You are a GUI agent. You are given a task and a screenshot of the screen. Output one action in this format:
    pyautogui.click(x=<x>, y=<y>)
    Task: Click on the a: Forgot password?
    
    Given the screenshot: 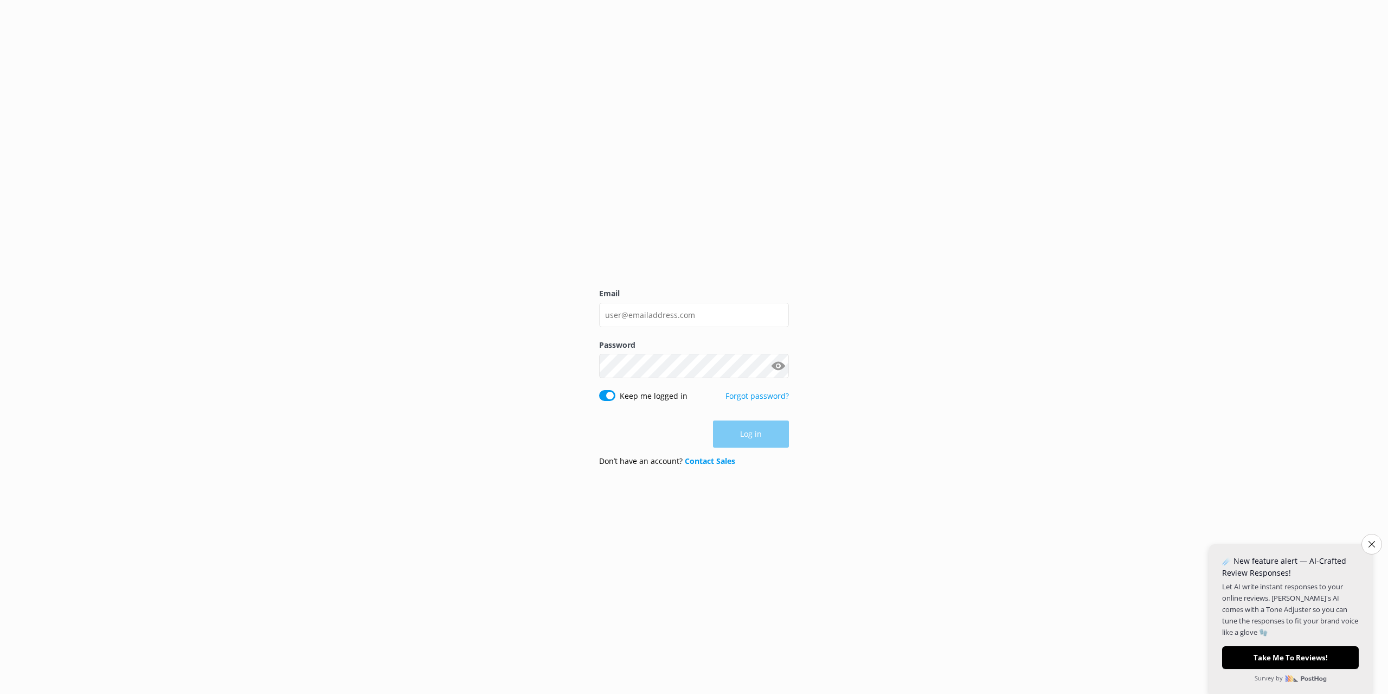 What is the action you would take?
    pyautogui.click(x=757, y=395)
    